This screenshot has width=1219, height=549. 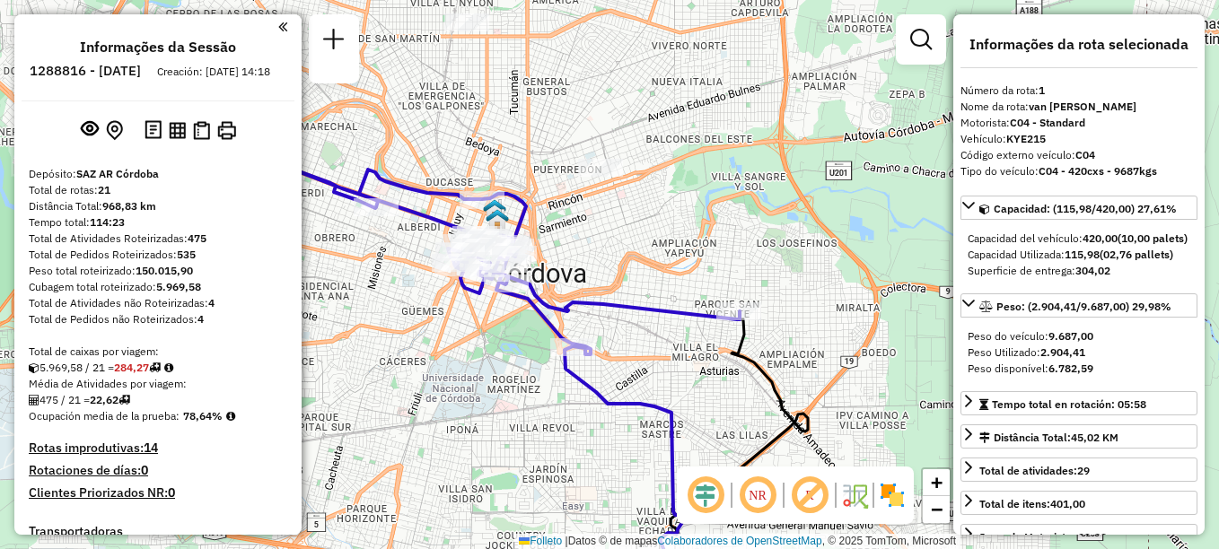 I want to click on strong: C04 - 420cxs - 9687kgs, so click(x=1098, y=171).